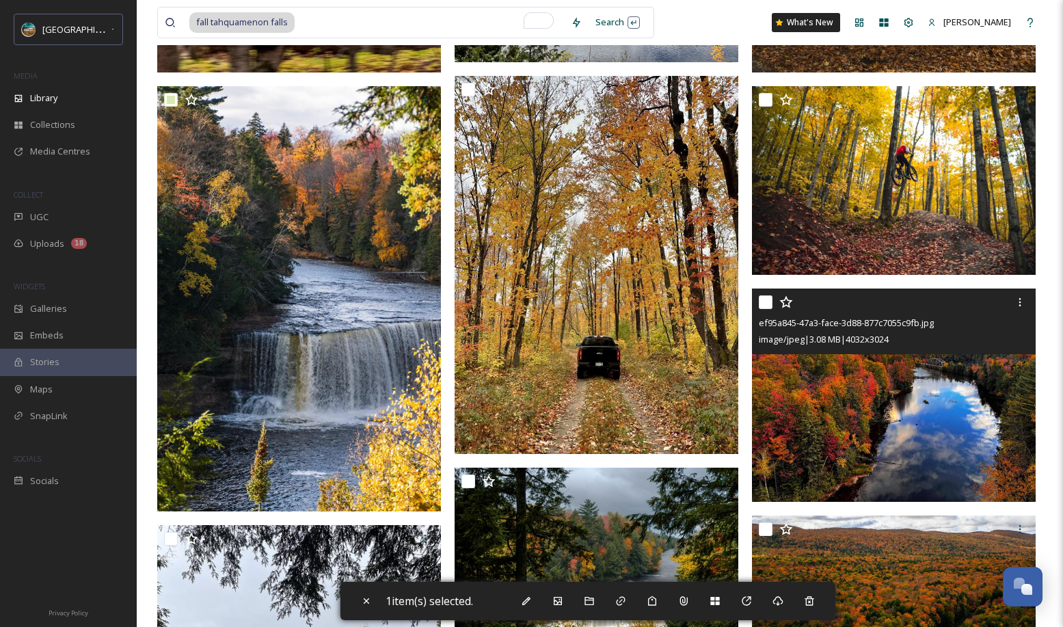  Describe the element at coordinates (25, 75) in the screenshot. I see `span: MEDIA` at that location.